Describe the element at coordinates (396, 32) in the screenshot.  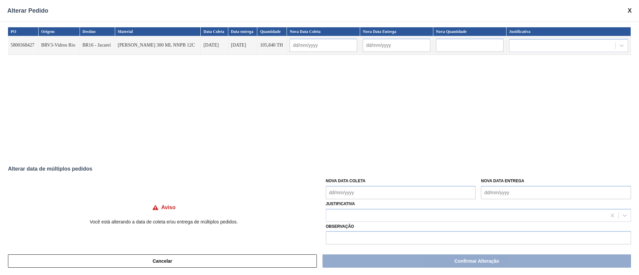
I see `th: Nova Data Entrega` at that location.